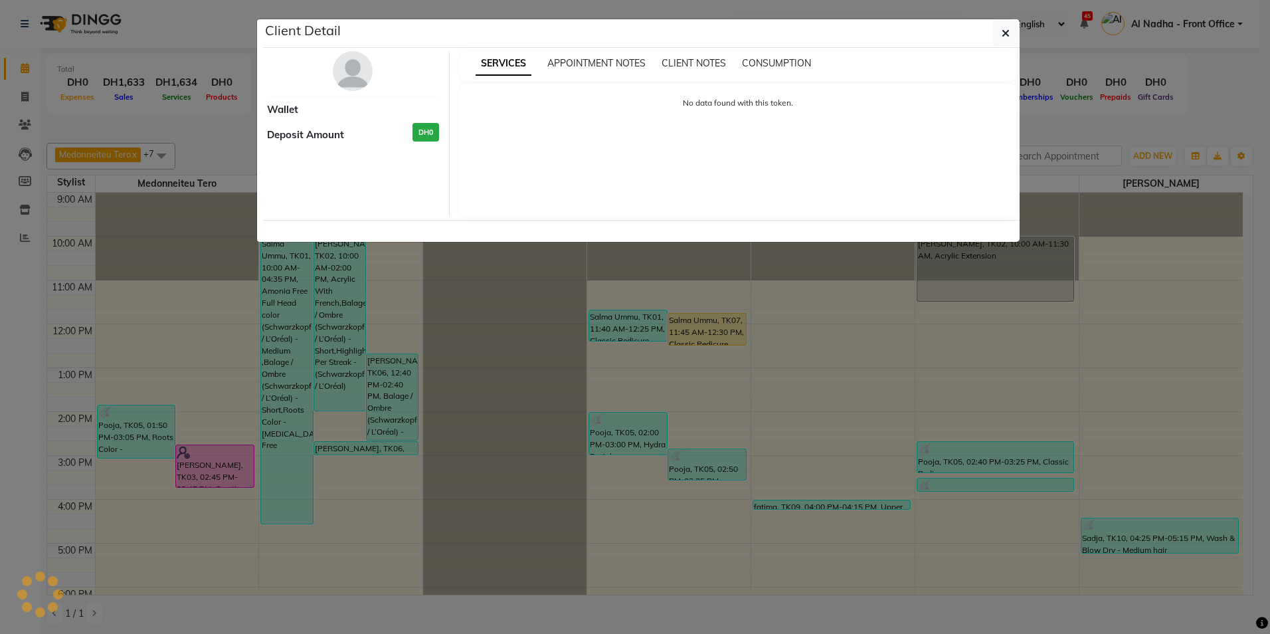 This screenshot has width=1270, height=634. Describe the element at coordinates (503, 64) in the screenshot. I see `span: SERVICES` at that location.